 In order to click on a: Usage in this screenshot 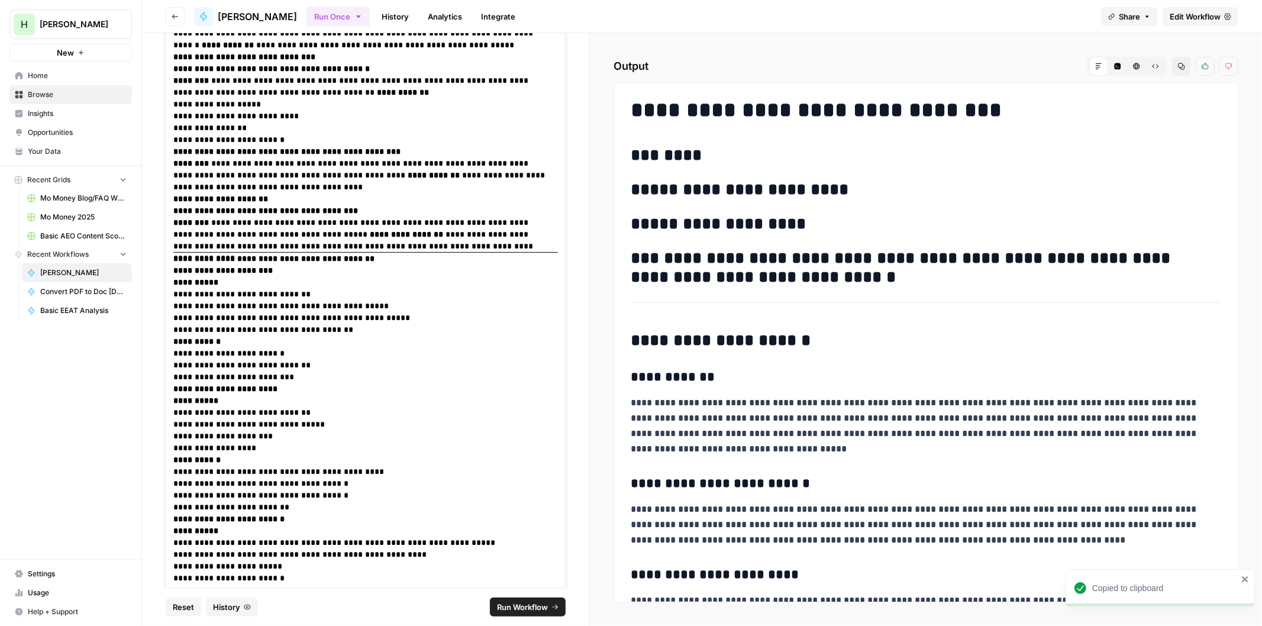, I will do `click(70, 593)`.